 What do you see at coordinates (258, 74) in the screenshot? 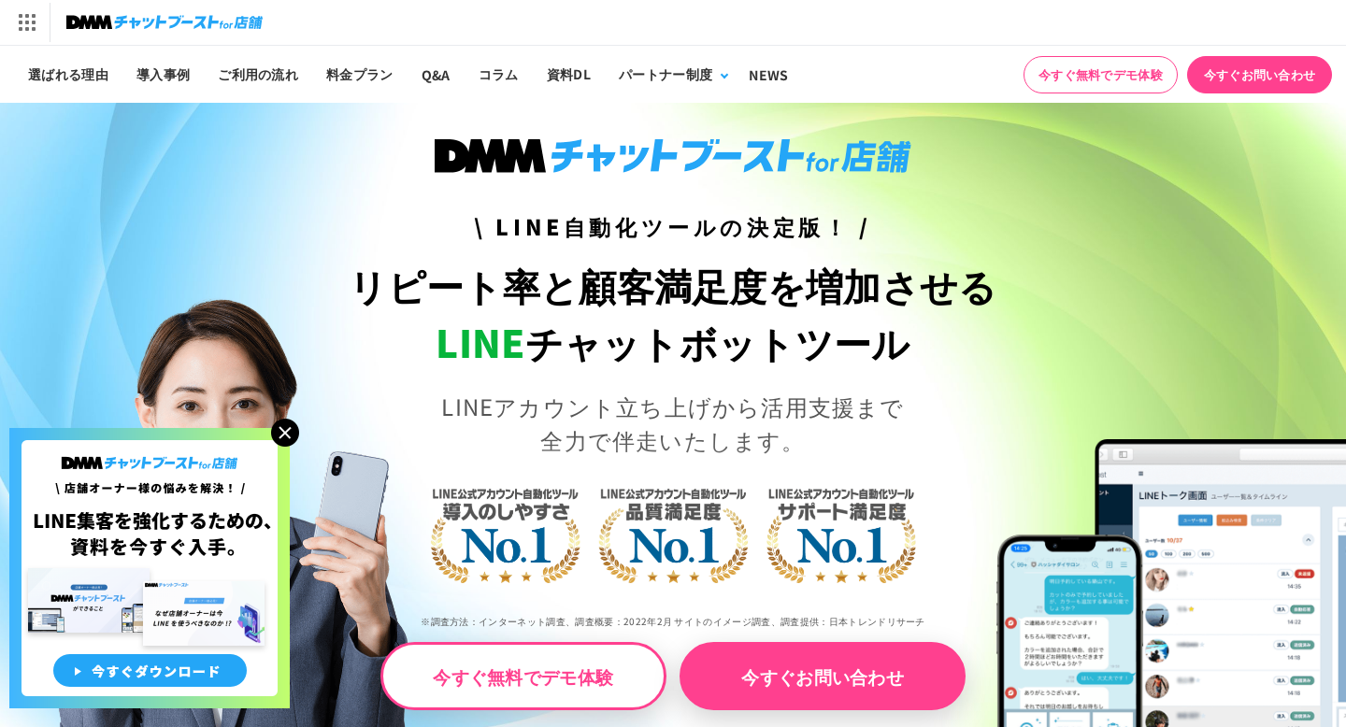
I see `a: ご利用の流れ` at bounding box center [258, 74].